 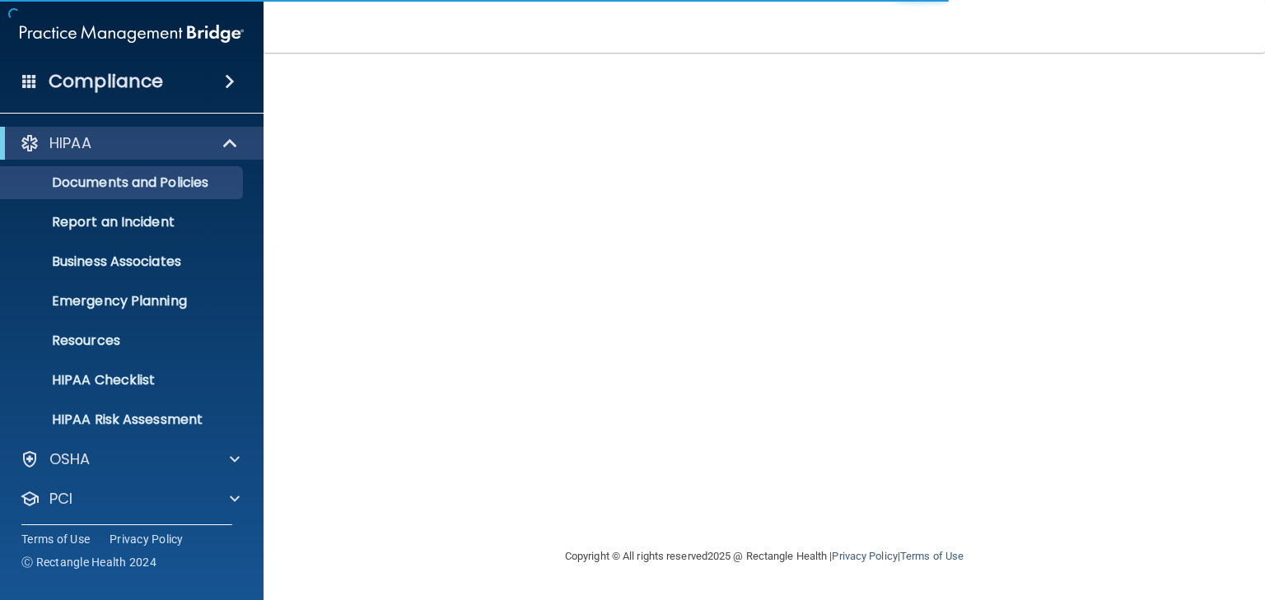 What do you see at coordinates (123, 262) in the screenshot?
I see `p: Business Associates` at bounding box center [123, 262].